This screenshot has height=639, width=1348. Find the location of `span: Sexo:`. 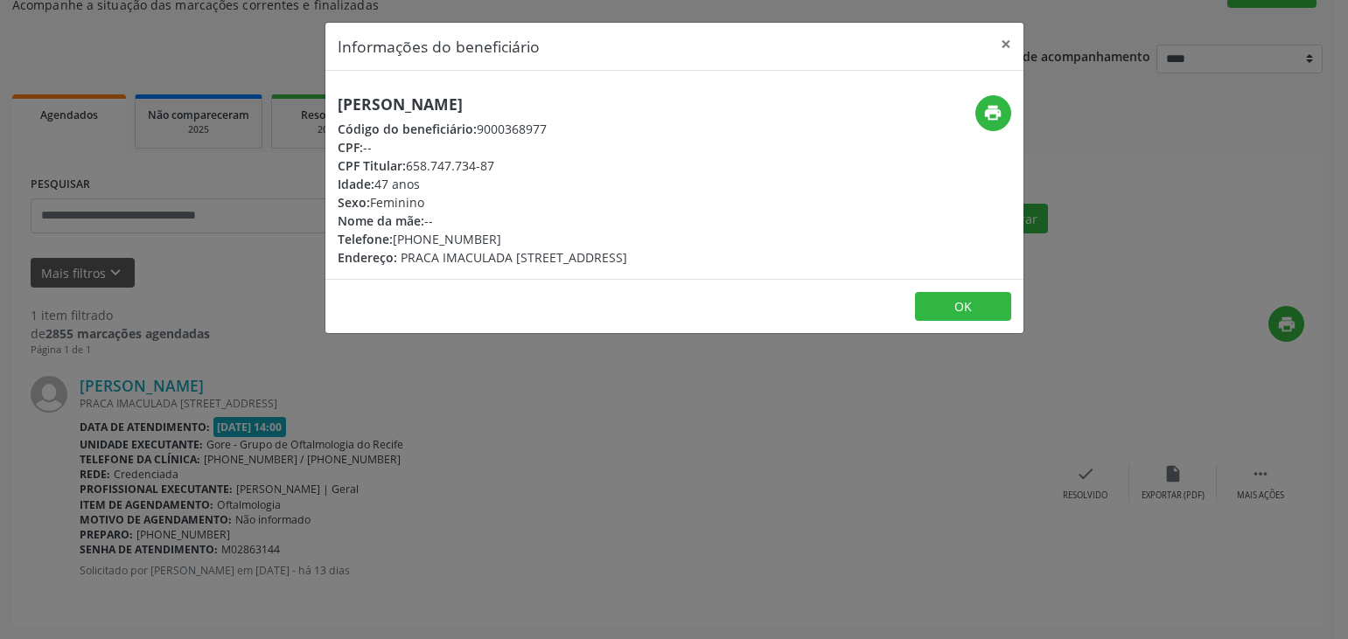

span: Sexo: is located at coordinates (353, 202).